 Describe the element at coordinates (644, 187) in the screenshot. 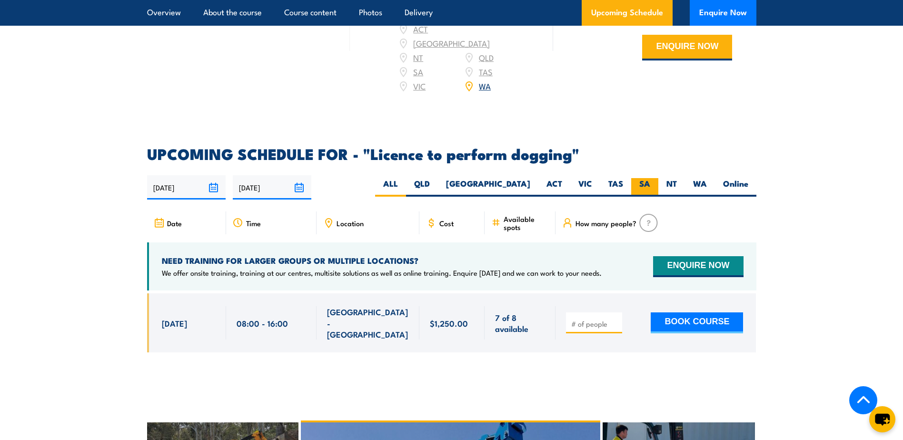

I see `label: SA` at that location.